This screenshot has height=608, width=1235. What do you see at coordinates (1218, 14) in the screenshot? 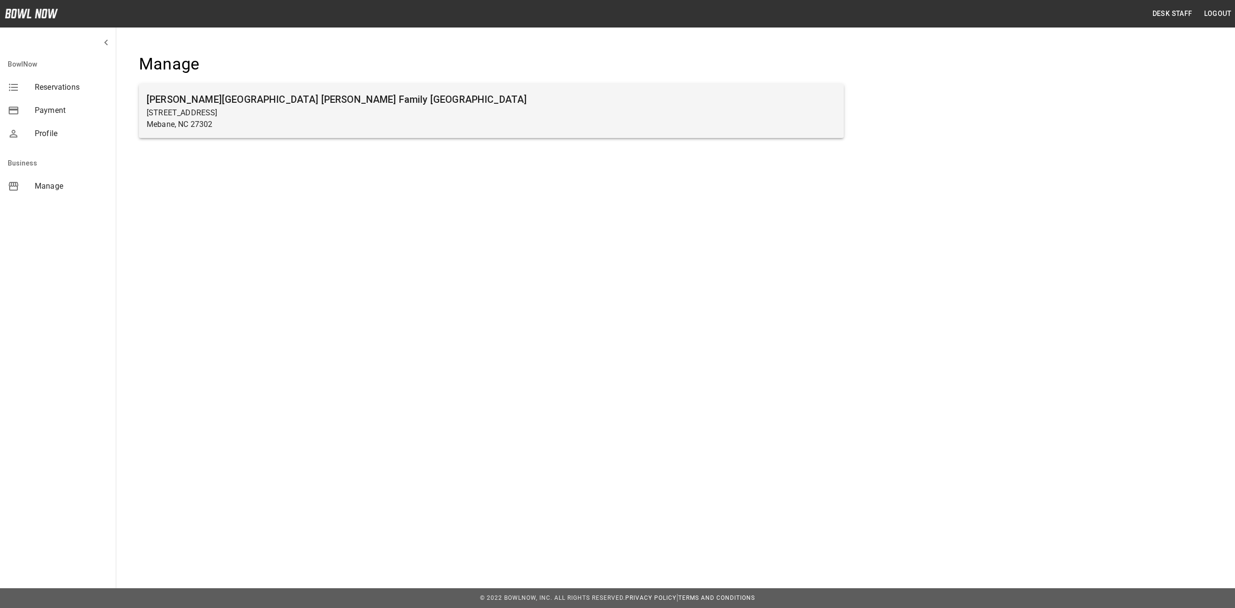
I see `button: Logout` at bounding box center [1218, 14].